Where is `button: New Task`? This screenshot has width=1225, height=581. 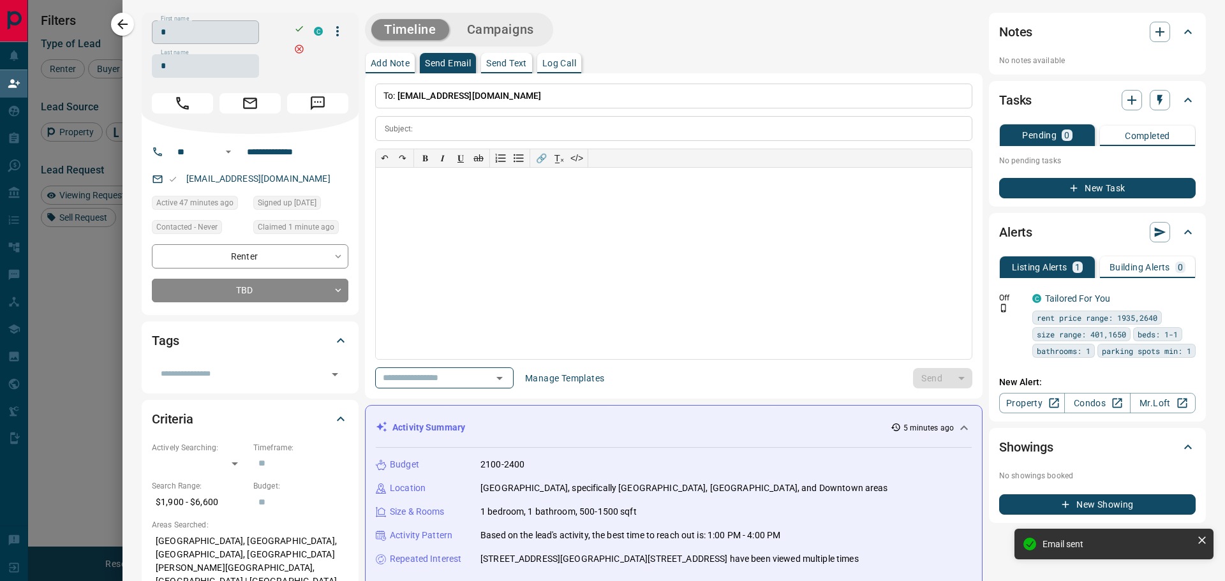 button: New Task is located at coordinates (1098, 188).